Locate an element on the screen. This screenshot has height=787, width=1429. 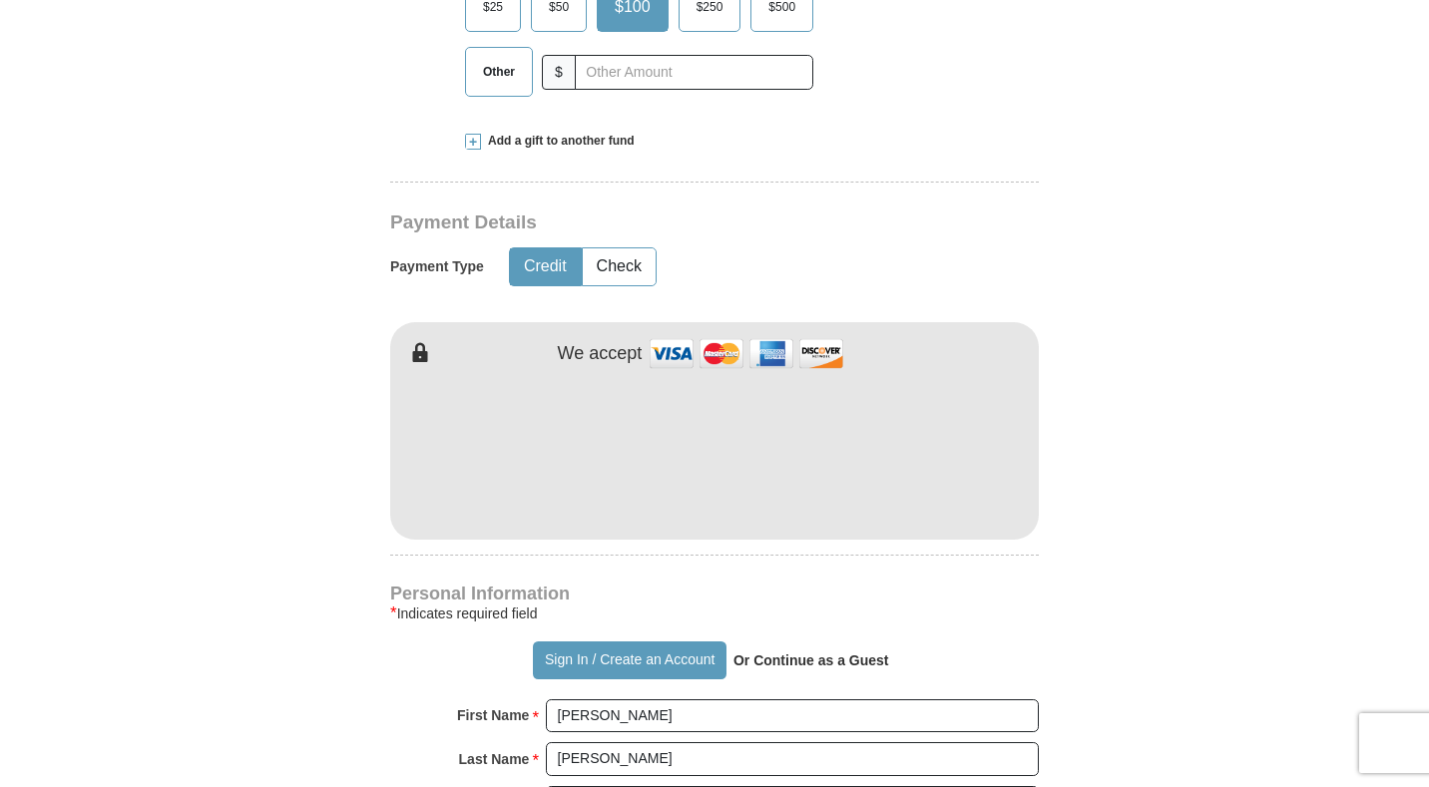
img: credit cards accepted is located at coordinates (747, 353).